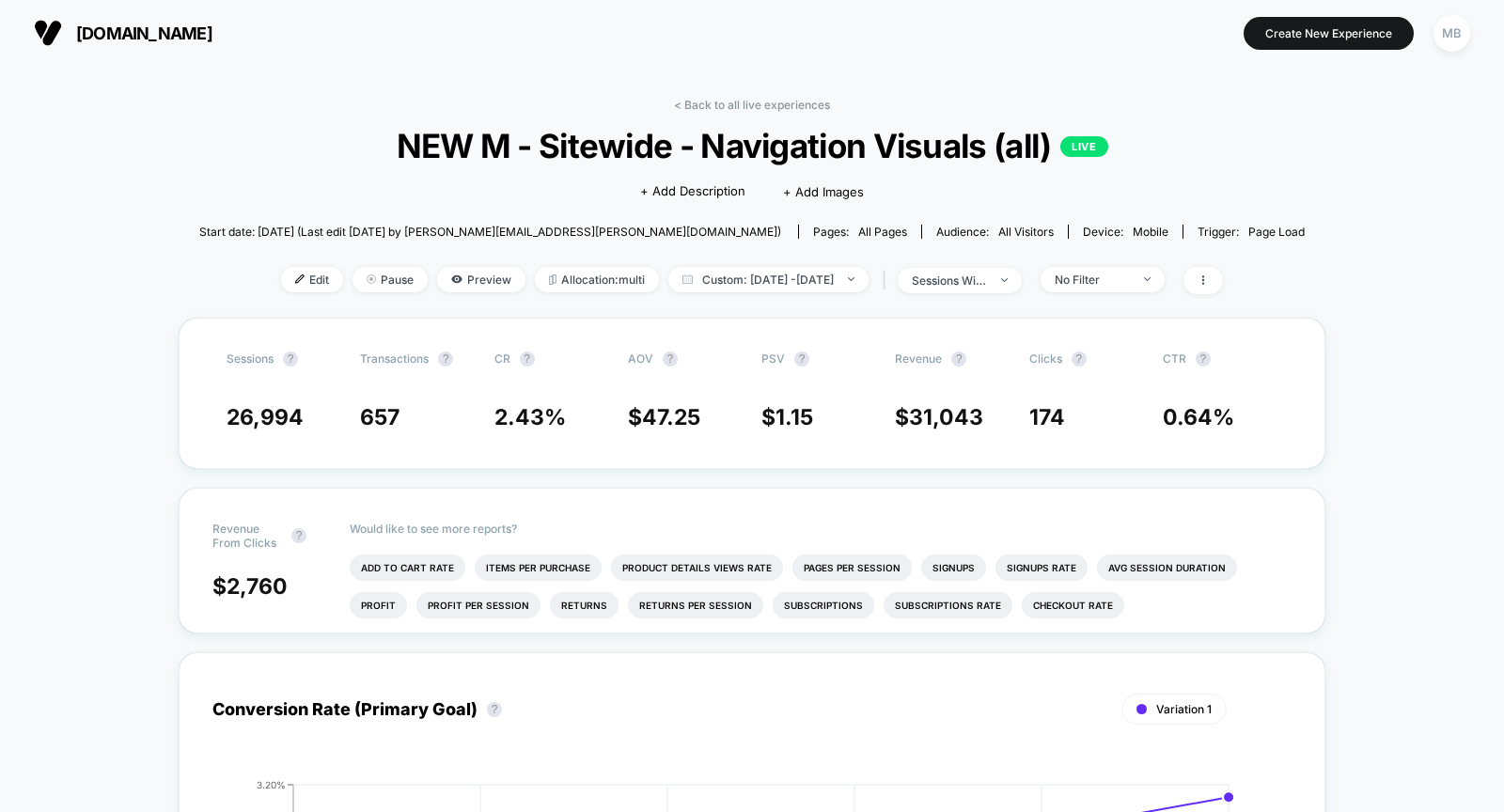 This screenshot has height=812, width=1504. I want to click on span: mobile, so click(1151, 231).